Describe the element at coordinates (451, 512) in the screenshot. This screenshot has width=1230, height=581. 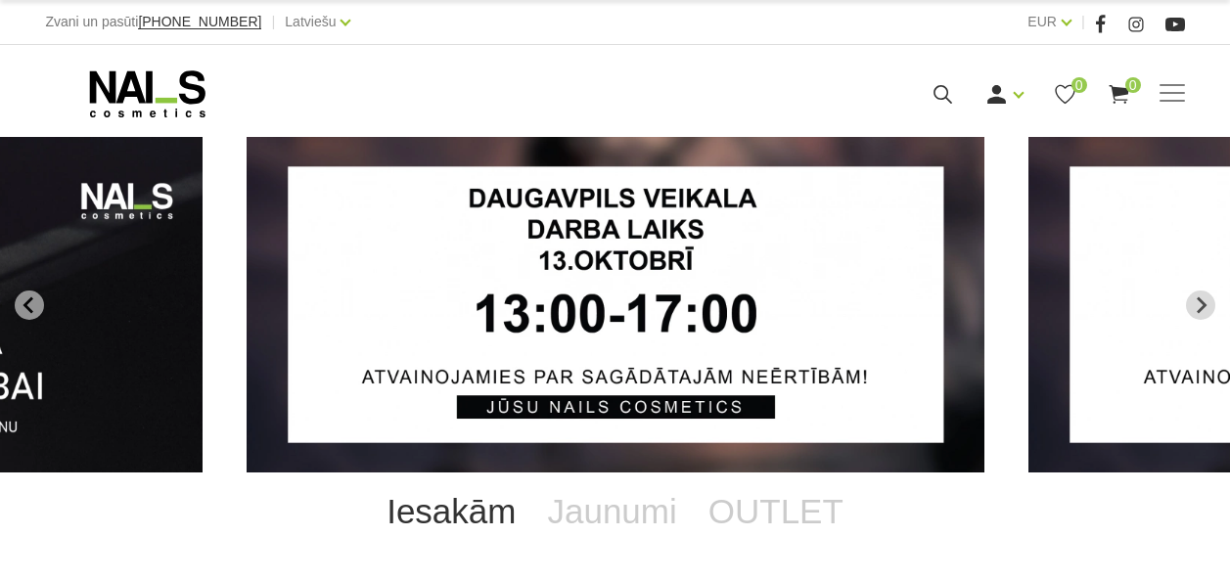
I see `a: Iesakām` at that location.